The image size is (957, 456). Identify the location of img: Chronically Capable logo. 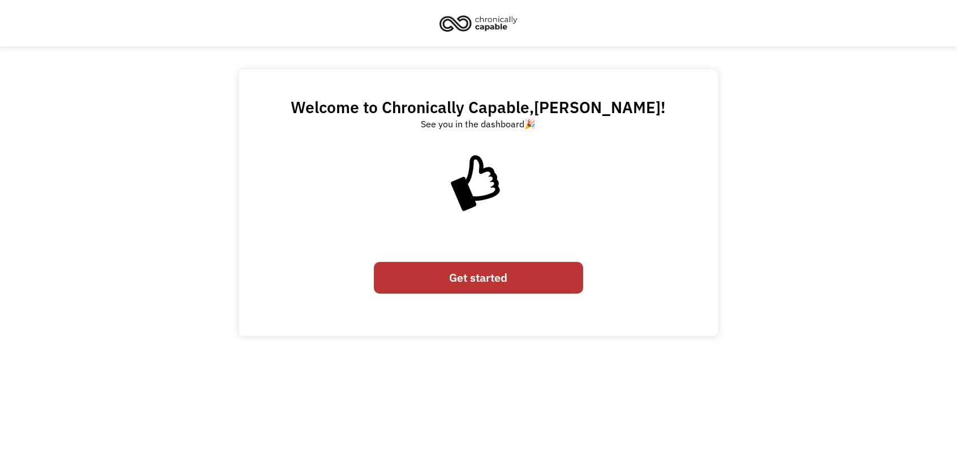
(479, 23).